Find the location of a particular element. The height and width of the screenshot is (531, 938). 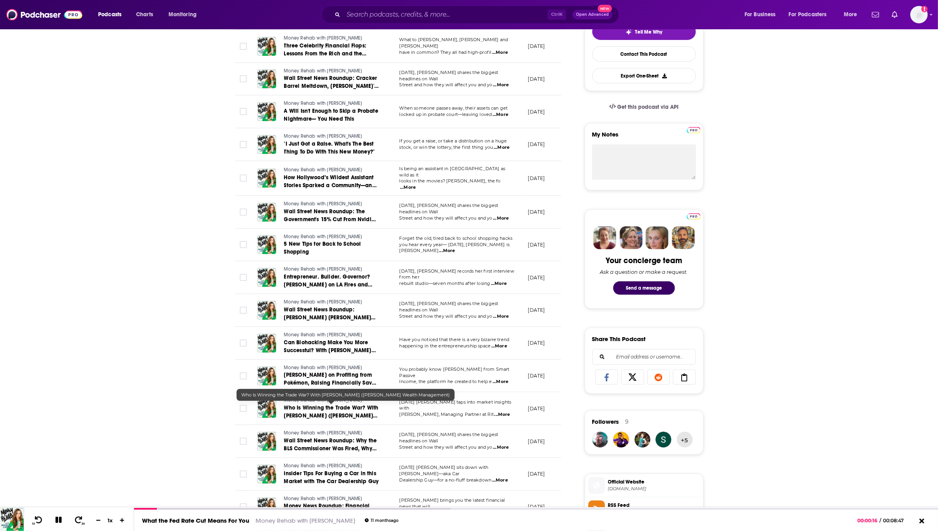

span: 00:00:16 is located at coordinates (869, 520).